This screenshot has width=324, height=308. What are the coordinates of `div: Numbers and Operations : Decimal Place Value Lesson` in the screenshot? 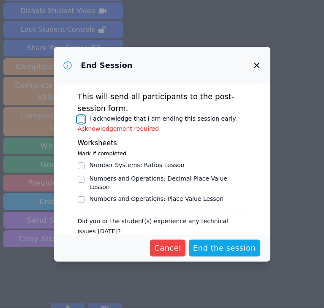 It's located at (168, 183).